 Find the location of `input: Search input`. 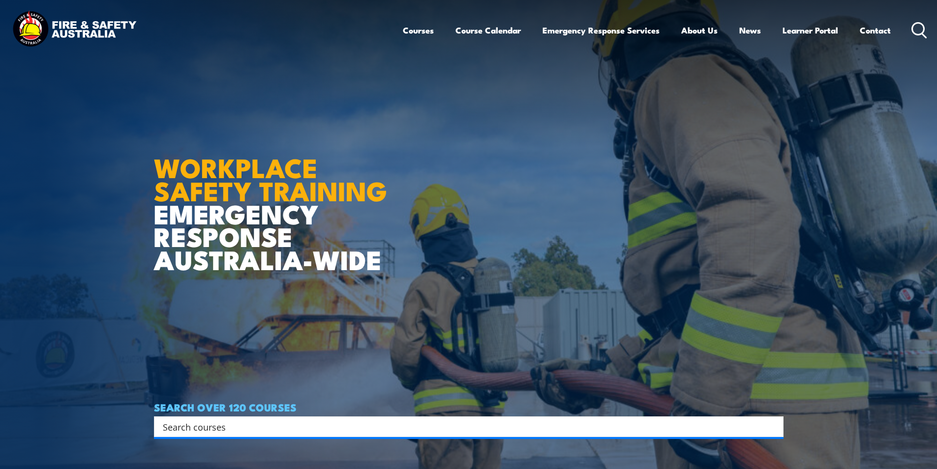

input: Search input is located at coordinates (462, 426).